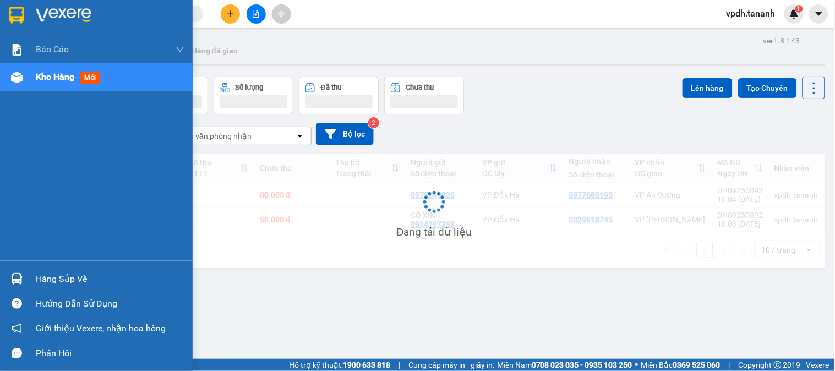 The height and width of the screenshot is (371, 835). What do you see at coordinates (110, 304) in the screenshot?
I see `div: Hướng dẫn sử dụng` at bounding box center [110, 304].